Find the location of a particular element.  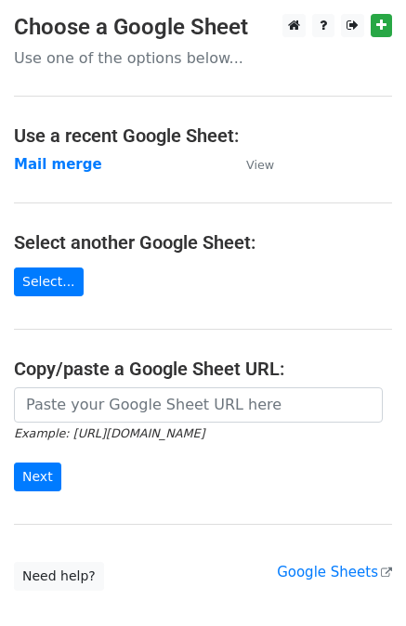

strong: Mail merge is located at coordinates (58, 164).